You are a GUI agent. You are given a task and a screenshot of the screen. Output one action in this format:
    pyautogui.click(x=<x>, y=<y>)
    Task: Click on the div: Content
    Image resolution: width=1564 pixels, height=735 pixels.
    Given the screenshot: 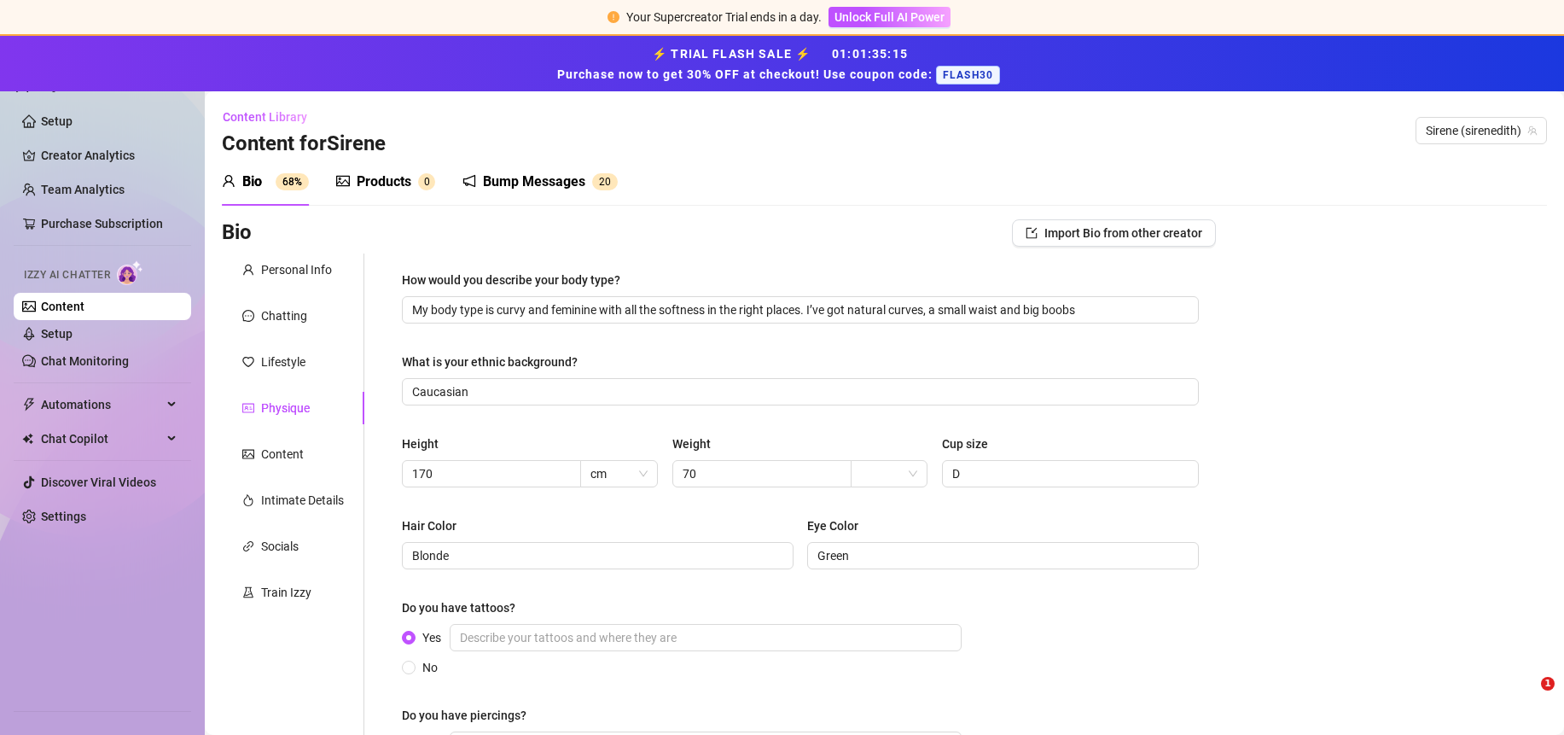 What is the action you would take?
    pyautogui.click(x=282, y=454)
    